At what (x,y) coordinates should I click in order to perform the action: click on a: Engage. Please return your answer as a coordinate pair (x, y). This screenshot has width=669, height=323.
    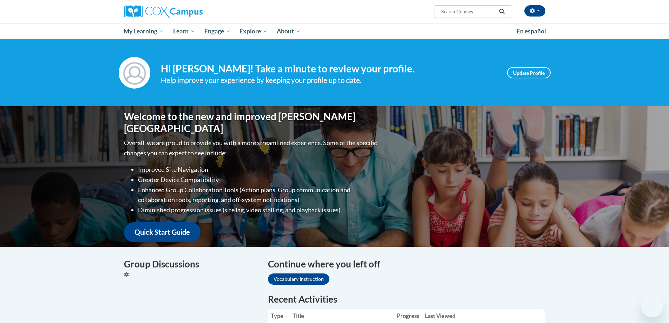
    Looking at the image, I should click on (217, 31).